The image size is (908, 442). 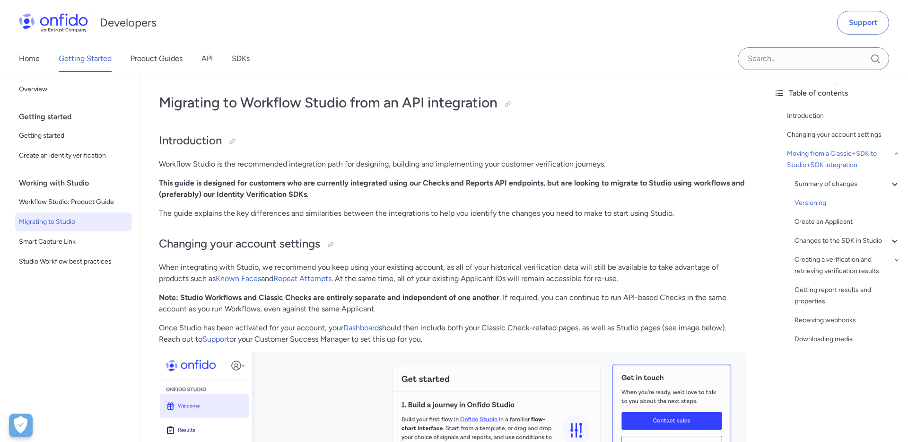 What do you see at coordinates (848, 241) in the screenshot?
I see `a: Changes to the SDK in Studio` at bounding box center [848, 241].